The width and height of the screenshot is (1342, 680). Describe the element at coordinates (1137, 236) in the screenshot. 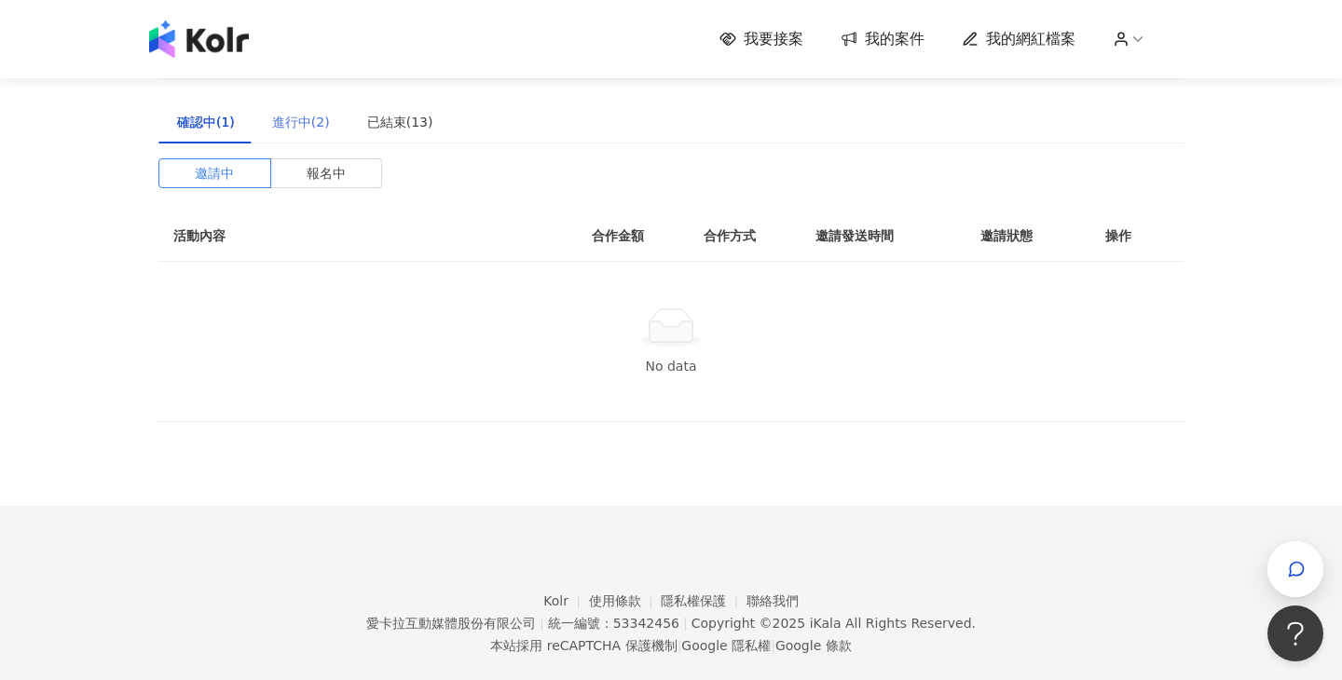

I see `th: 操作` at that location.